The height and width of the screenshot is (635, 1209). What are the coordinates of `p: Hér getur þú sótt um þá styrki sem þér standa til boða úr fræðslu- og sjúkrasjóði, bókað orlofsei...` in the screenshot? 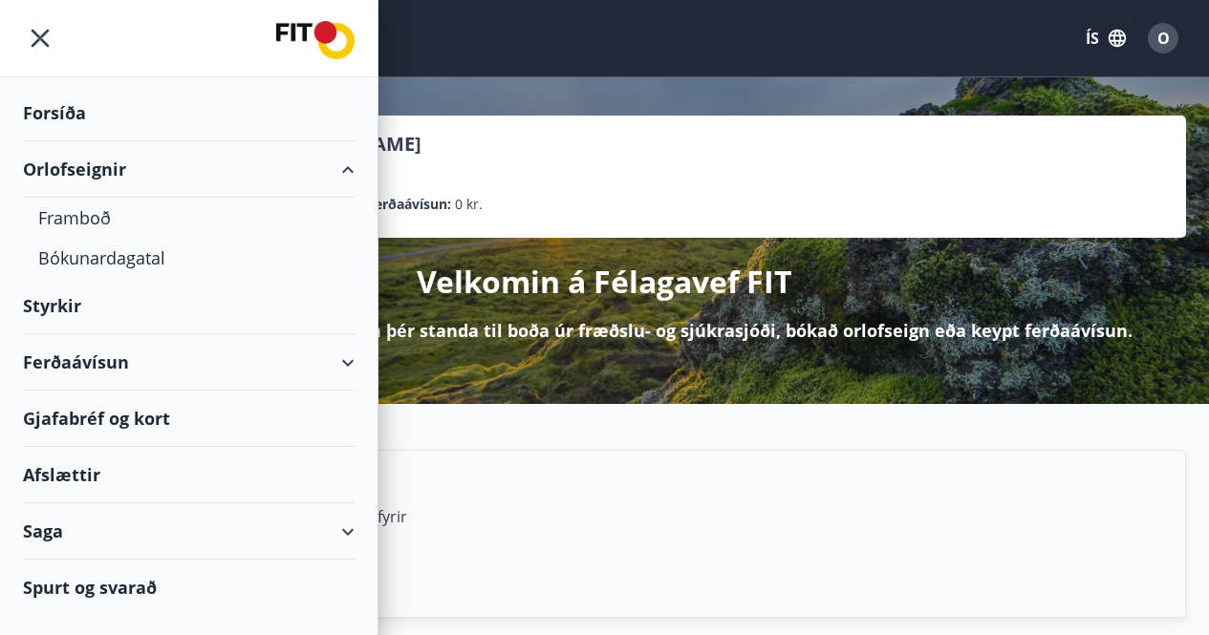 It's located at (605, 331).